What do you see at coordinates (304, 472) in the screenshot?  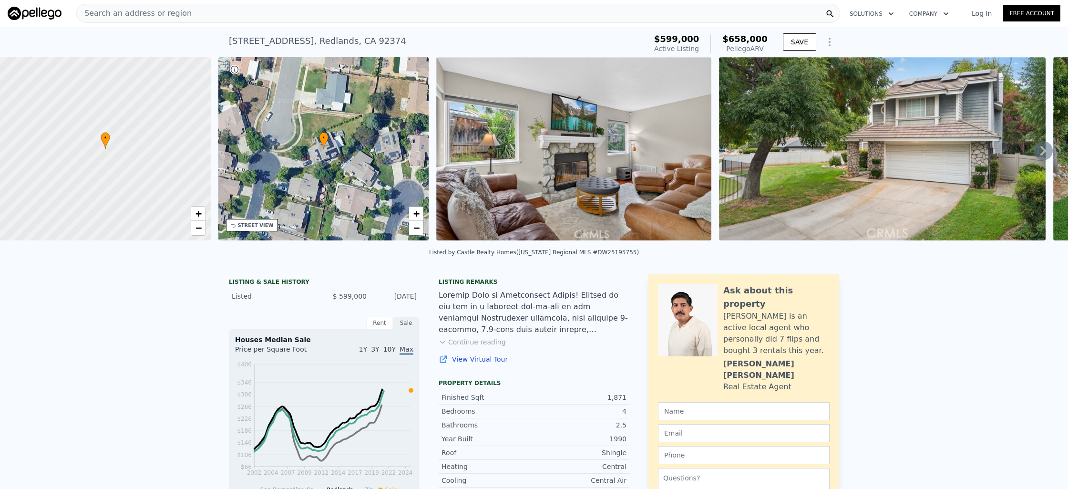 I see `tspan: 2009` at bounding box center [304, 472].